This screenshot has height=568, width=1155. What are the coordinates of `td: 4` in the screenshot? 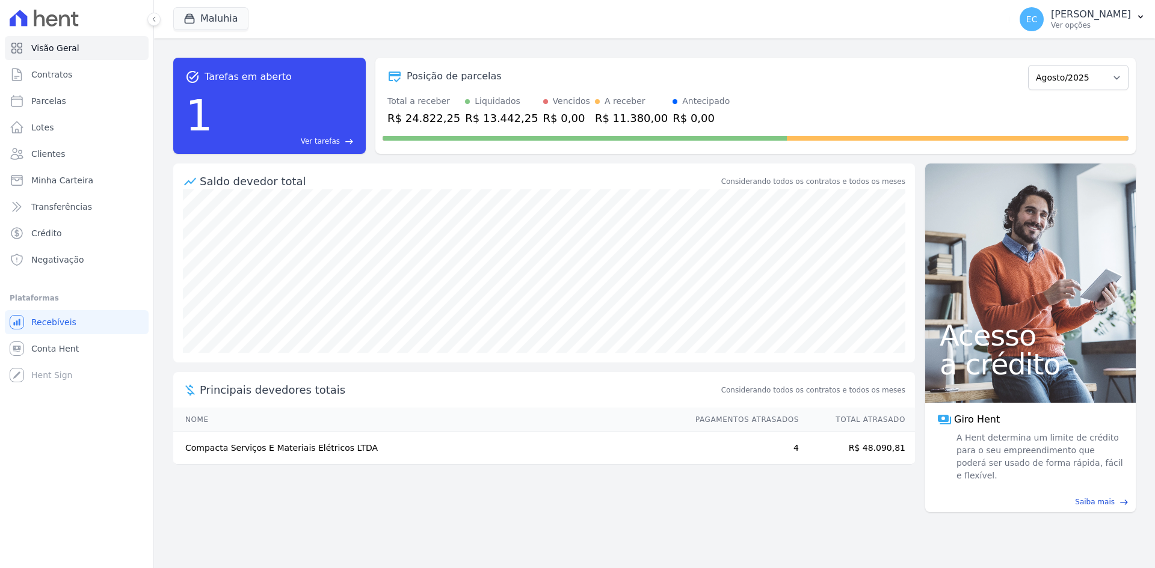 It's located at (742, 449).